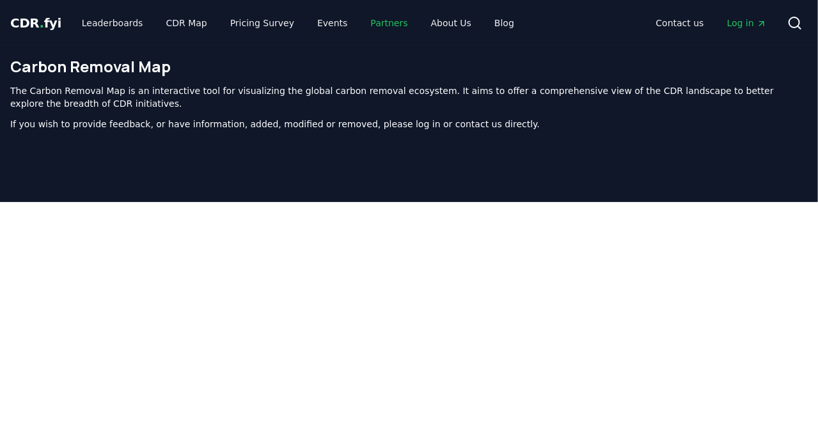 The height and width of the screenshot is (438, 818). Describe the element at coordinates (409, 97) in the screenshot. I see `p: The Carbon Removal Map is an interactive tool for visualizing the global carbon removal ecosystem...` at that location.